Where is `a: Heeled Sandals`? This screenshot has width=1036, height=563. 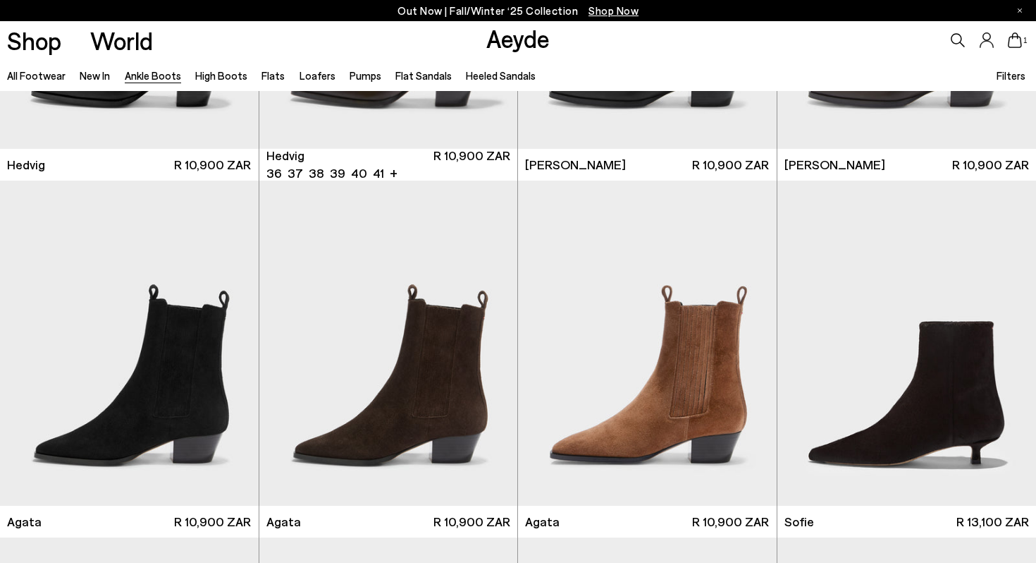
a: Heeled Sandals is located at coordinates (501, 75).